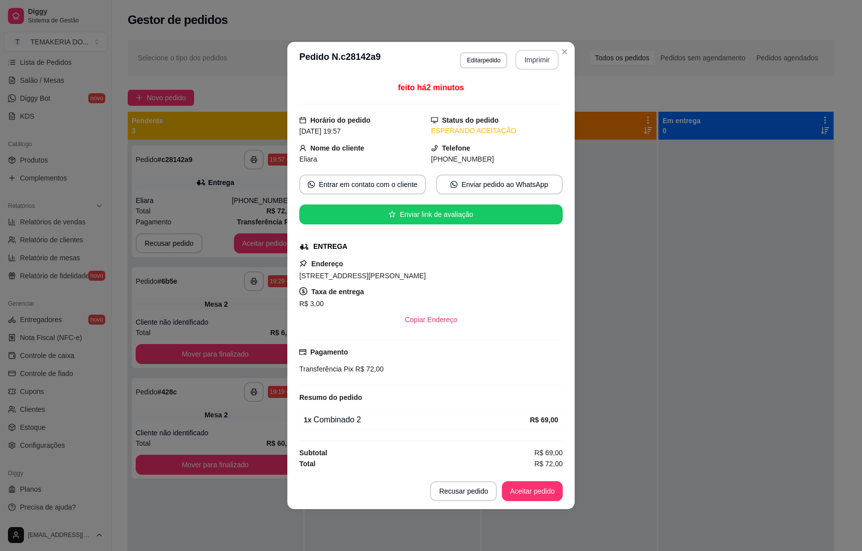 Image resolution: width=862 pixels, height=551 pixels. I want to click on strong: Taxa de entrega, so click(338, 292).